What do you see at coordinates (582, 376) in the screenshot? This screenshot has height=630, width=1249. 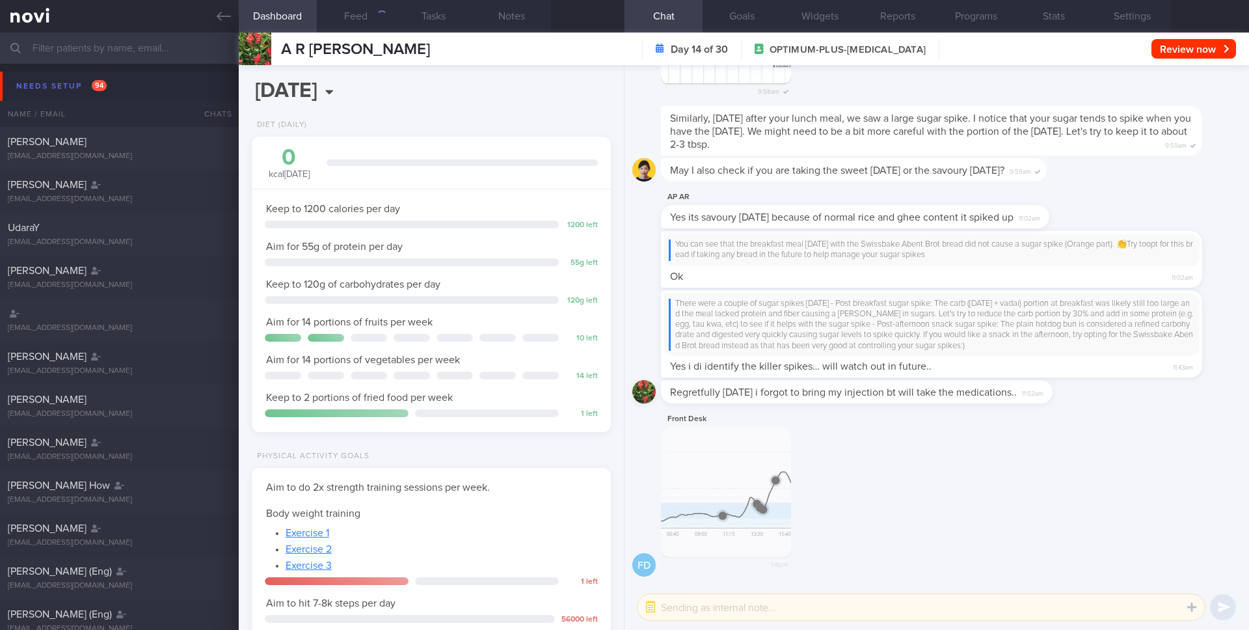 I see `div: 14 left` at bounding box center [582, 376].